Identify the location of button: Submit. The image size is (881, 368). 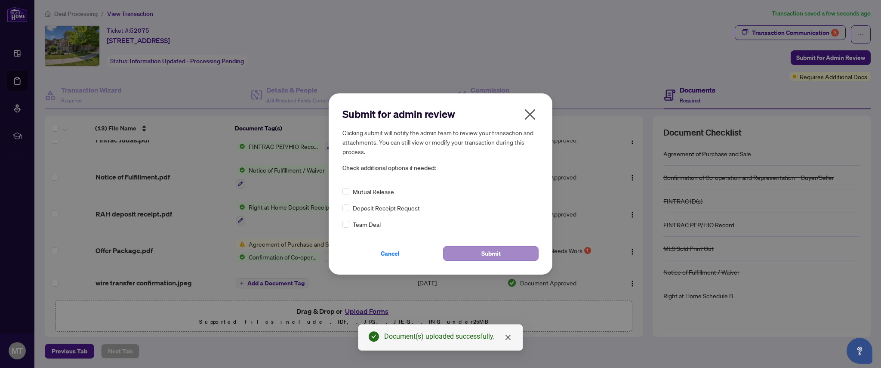
(491, 253).